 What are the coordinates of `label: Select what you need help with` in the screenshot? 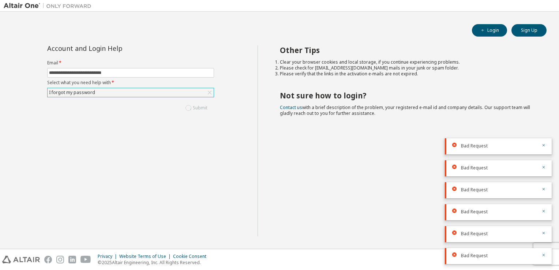 It's located at (131, 83).